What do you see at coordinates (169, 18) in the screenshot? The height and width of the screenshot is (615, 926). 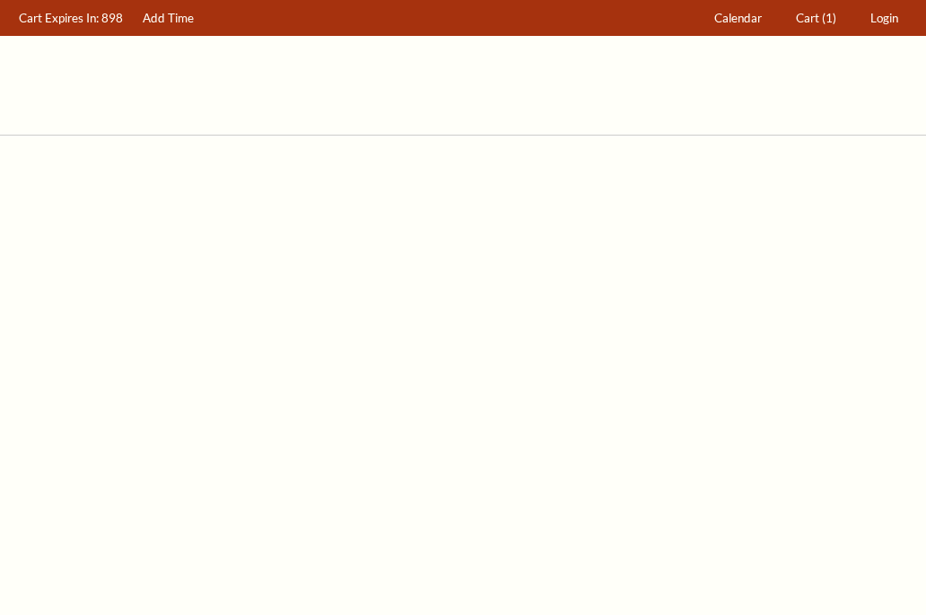 I see `a: Add Time` at bounding box center [169, 18].